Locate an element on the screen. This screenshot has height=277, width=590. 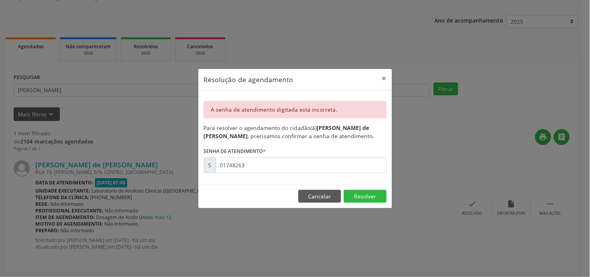
h5: Resolução de agendamento is located at coordinates (249, 79).